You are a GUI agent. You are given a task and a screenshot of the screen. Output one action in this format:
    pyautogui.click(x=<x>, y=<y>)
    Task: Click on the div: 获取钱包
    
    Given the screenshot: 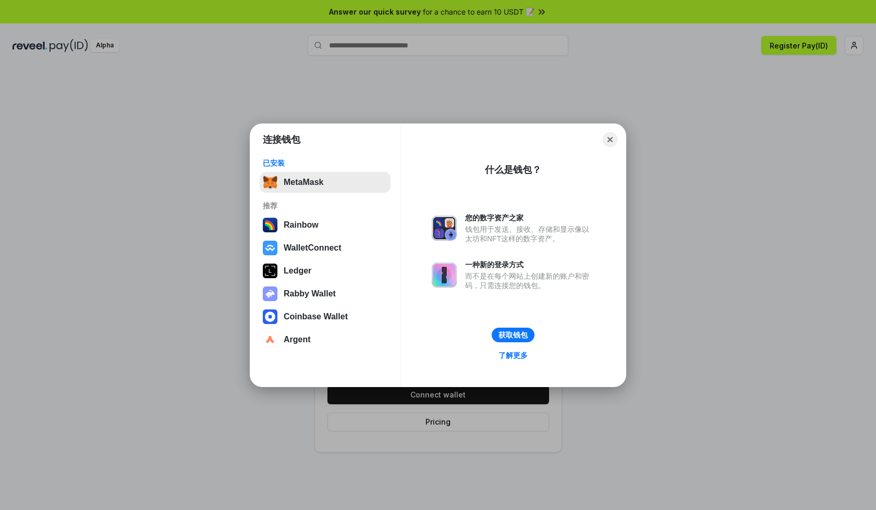 What is the action you would take?
    pyautogui.click(x=513, y=335)
    